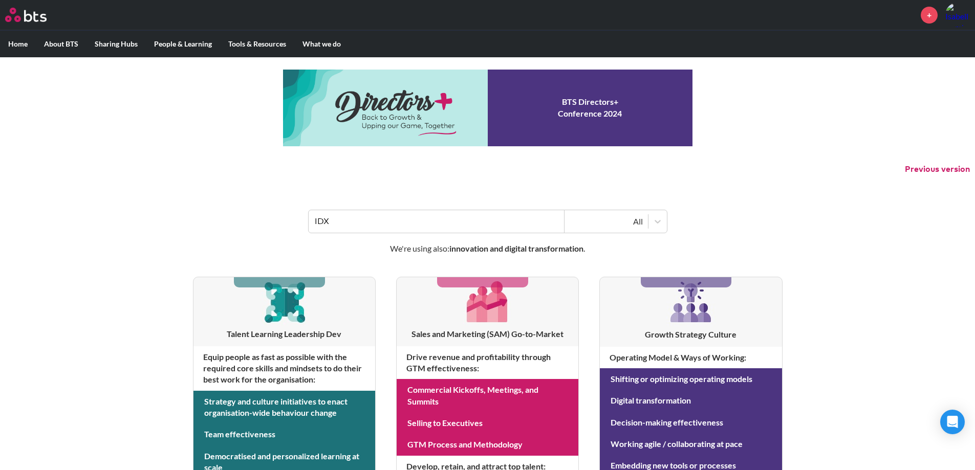 This screenshot has height=470, width=975. Describe the element at coordinates (690, 358) in the screenshot. I see `h4: Operating Model & Ways of Working :` at that location.